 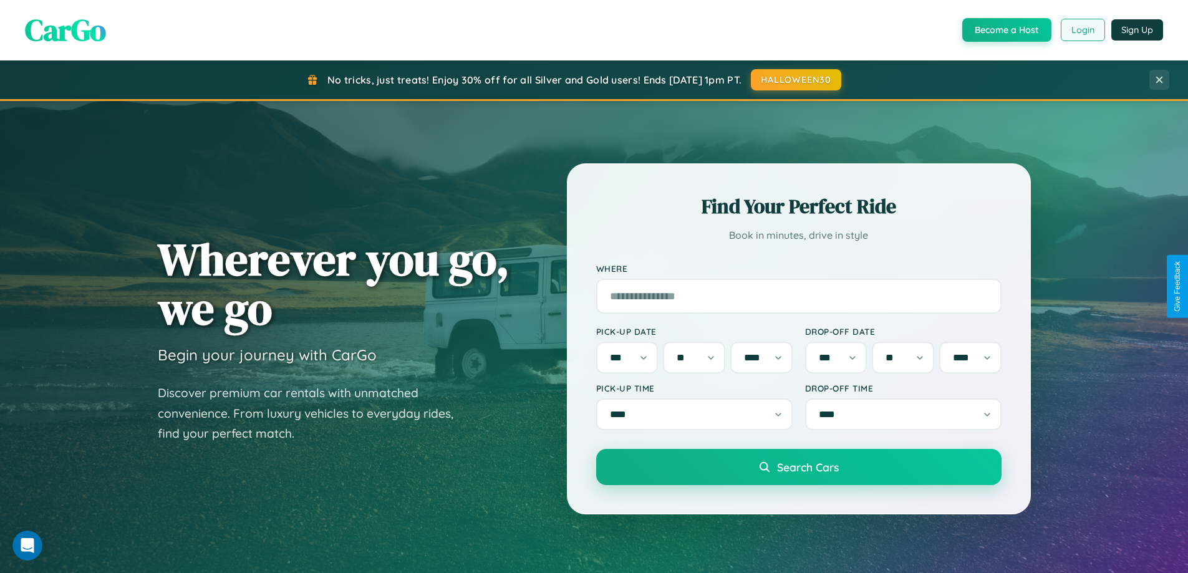 I want to click on button: HALLOWEEN30, so click(x=796, y=80).